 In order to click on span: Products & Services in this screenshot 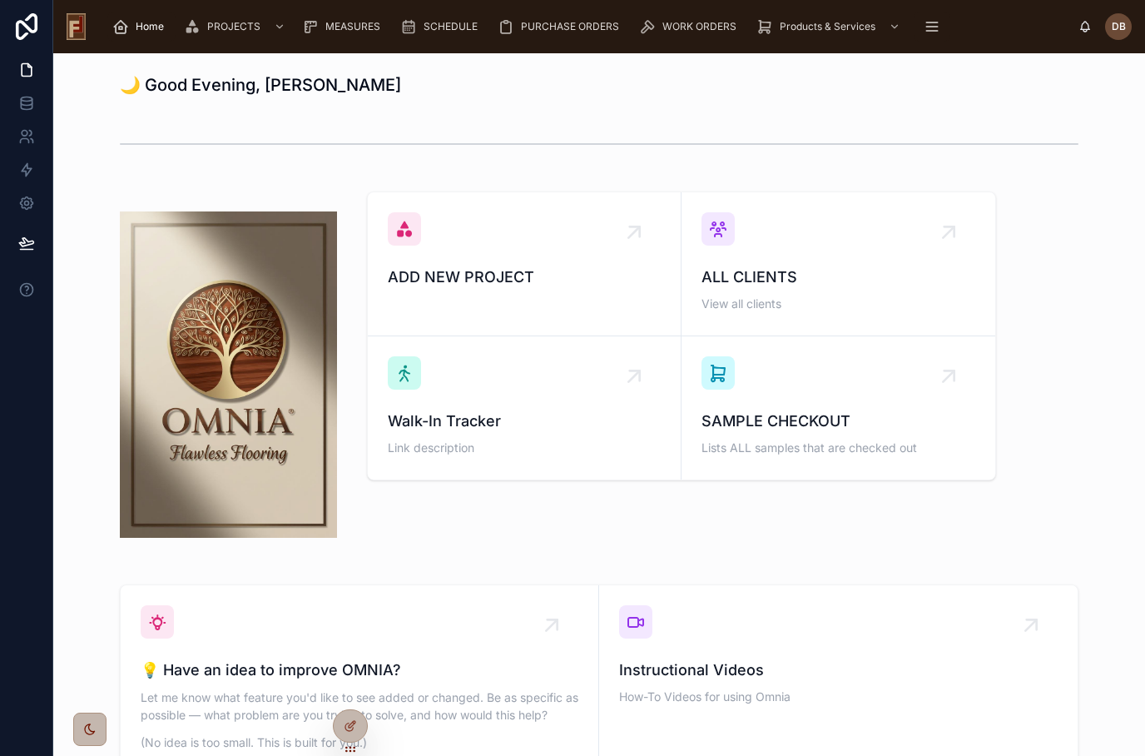, I will do `click(827, 27)`.